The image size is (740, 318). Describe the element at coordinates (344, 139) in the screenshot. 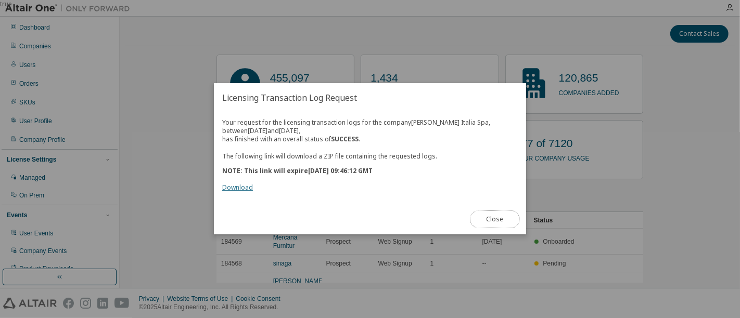

I see `b: SUCCESS` at that location.